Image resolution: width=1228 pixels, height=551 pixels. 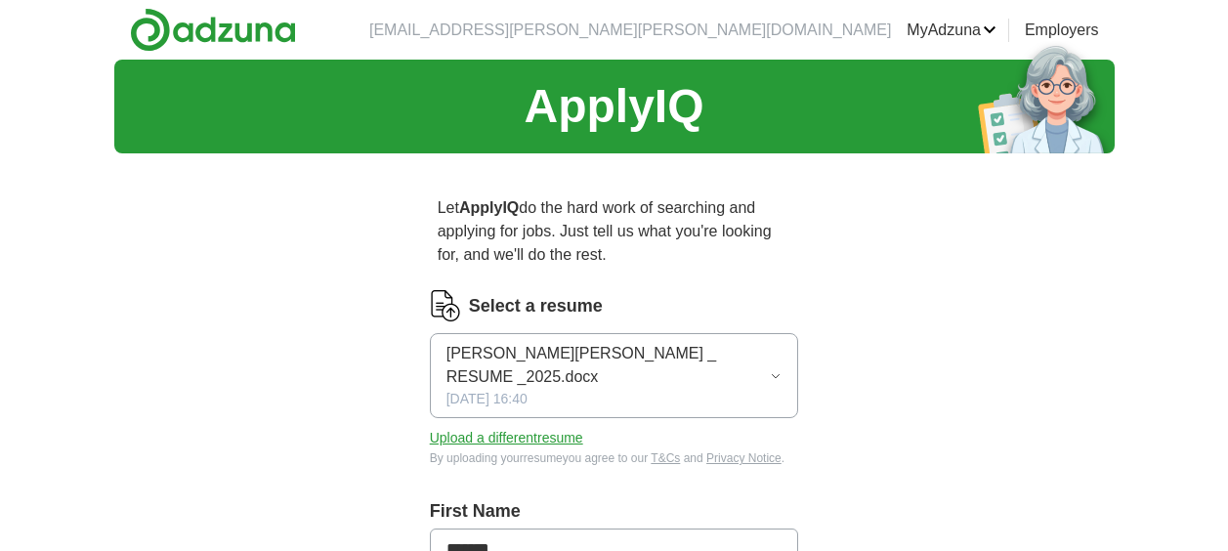 What do you see at coordinates (952, 30) in the screenshot?
I see `a: MyAdzuna` at bounding box center [952, 30].